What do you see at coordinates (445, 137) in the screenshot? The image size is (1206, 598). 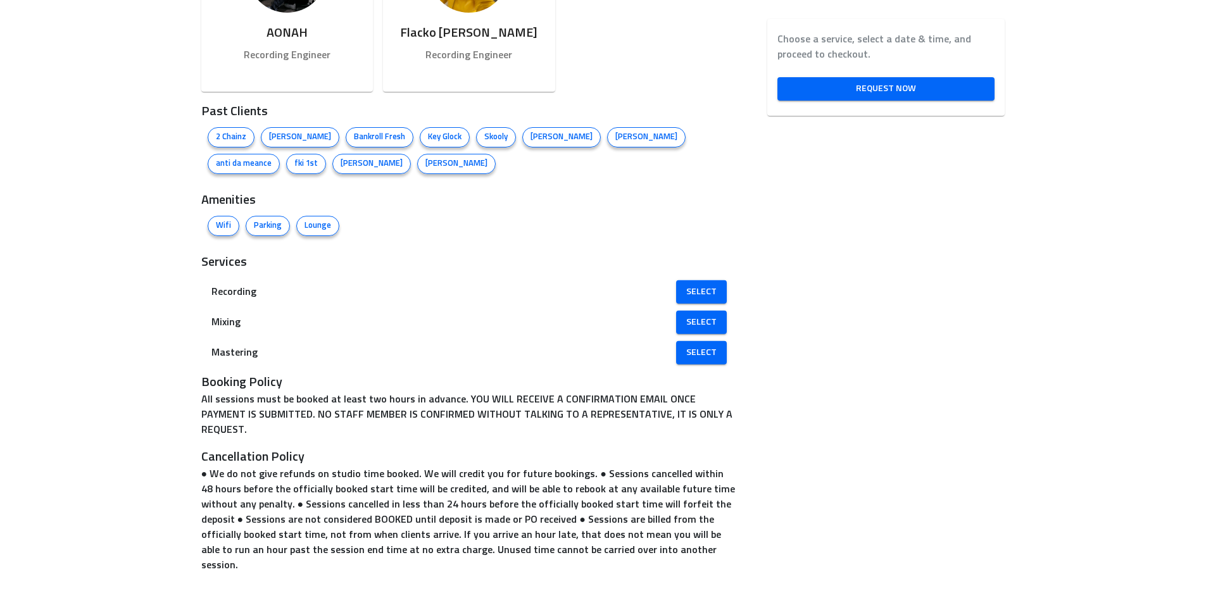 I see `span: Key Glock` at bounding box center [445, 137].